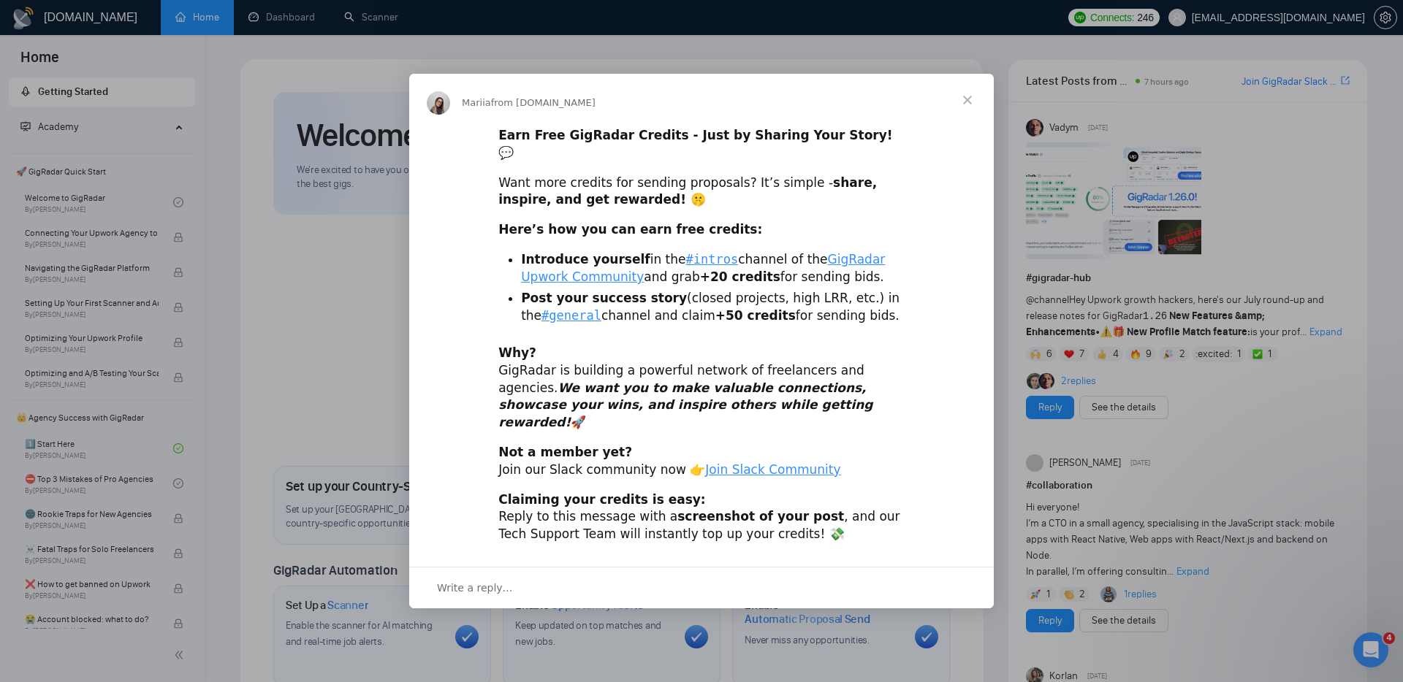 This screenshot has height=682, width=1403. What do you see at coordinates (517, 353) in the screenshot?
I see `b: Why?` at bounding box center [517, 353].